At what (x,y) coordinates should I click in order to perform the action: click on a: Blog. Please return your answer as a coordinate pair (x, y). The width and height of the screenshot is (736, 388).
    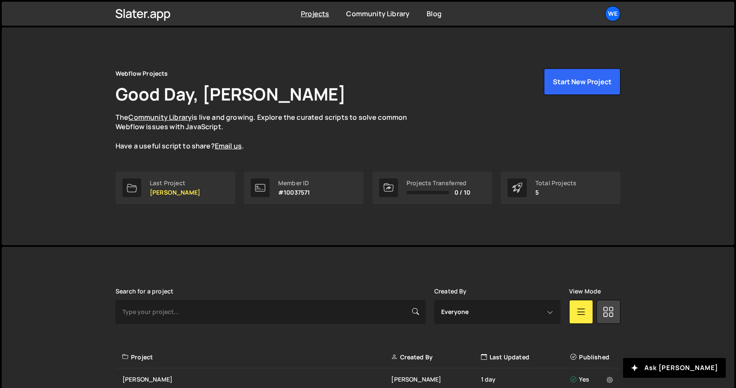
    Looking at the image, I should click on (434, 14).